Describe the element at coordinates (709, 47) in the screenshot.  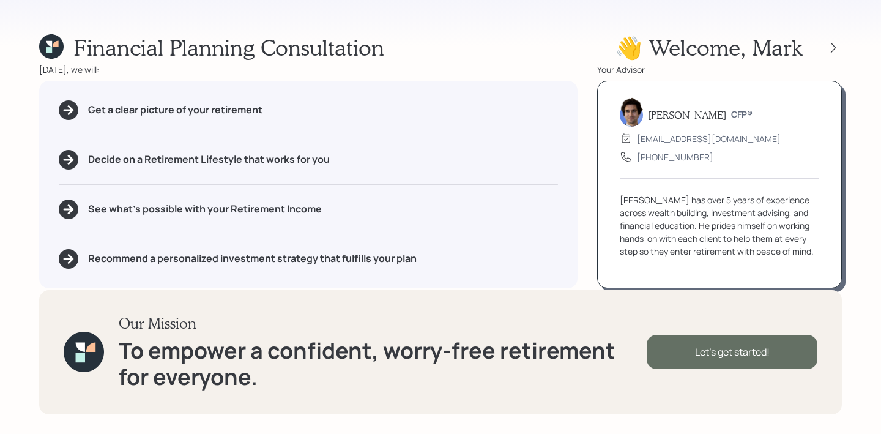
I see `h1: 👋 Welcome , Mark` at that location.